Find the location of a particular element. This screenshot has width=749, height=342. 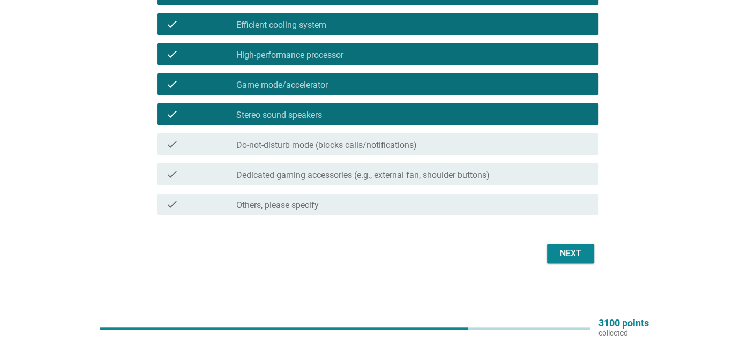

label: Game mode/accelerator is located at coordinates (282, 85).